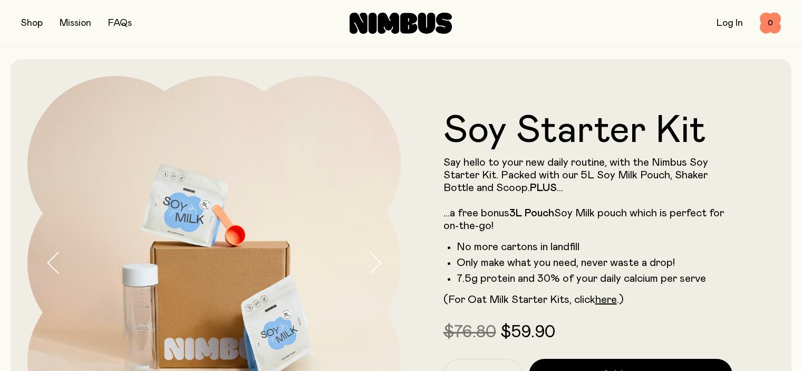 The image size is (802, 371). Describe the element at coordinates (540, 213) in the screenshot. I see `strong: Pouch` at that location.